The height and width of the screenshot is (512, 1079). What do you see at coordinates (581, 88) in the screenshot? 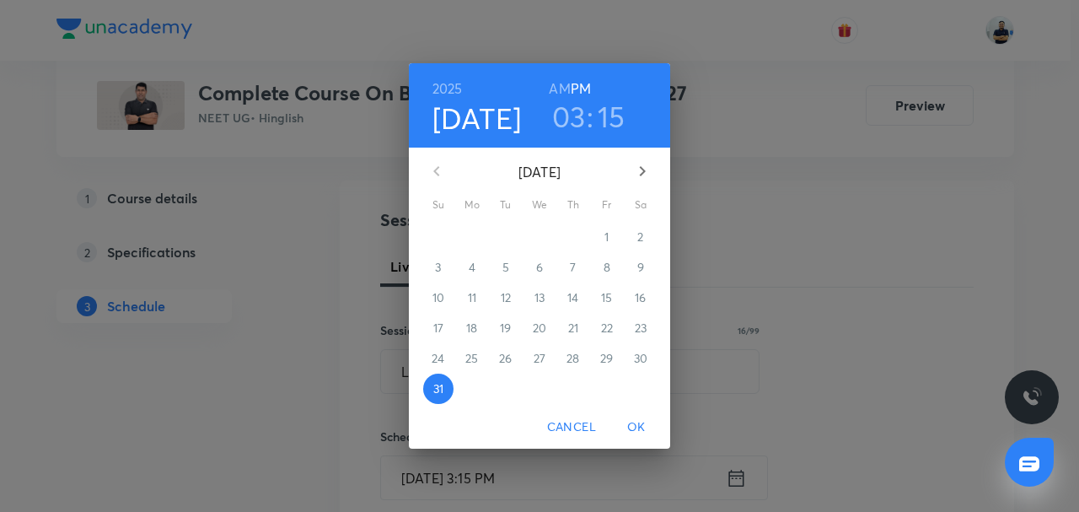
I see `h6: PM` at bounding box center [581, 88].